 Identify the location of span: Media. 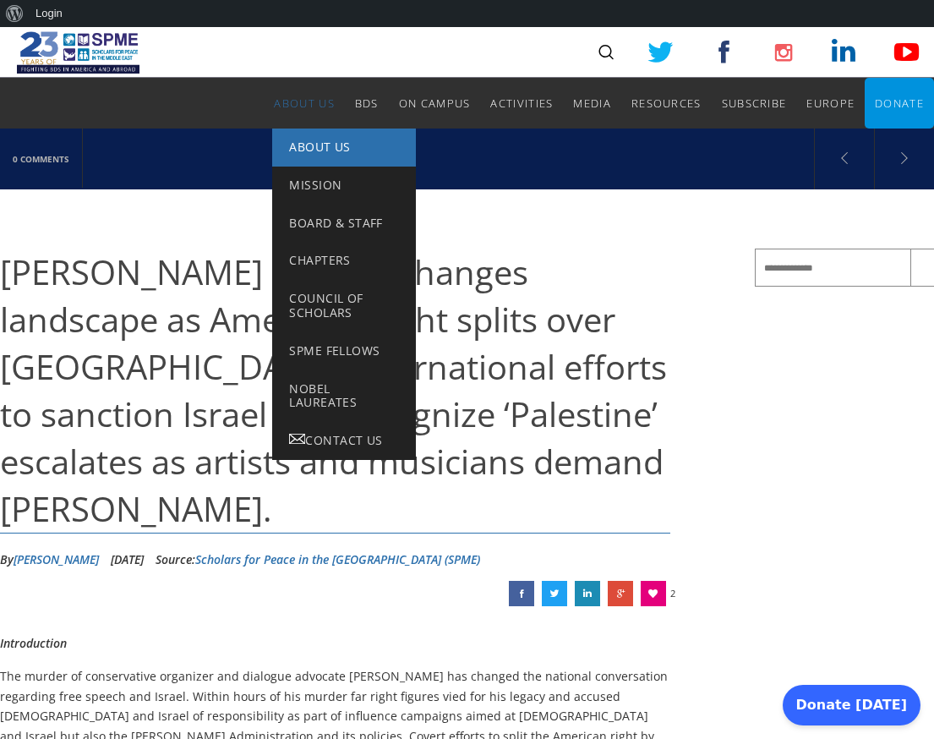
(592, 103).